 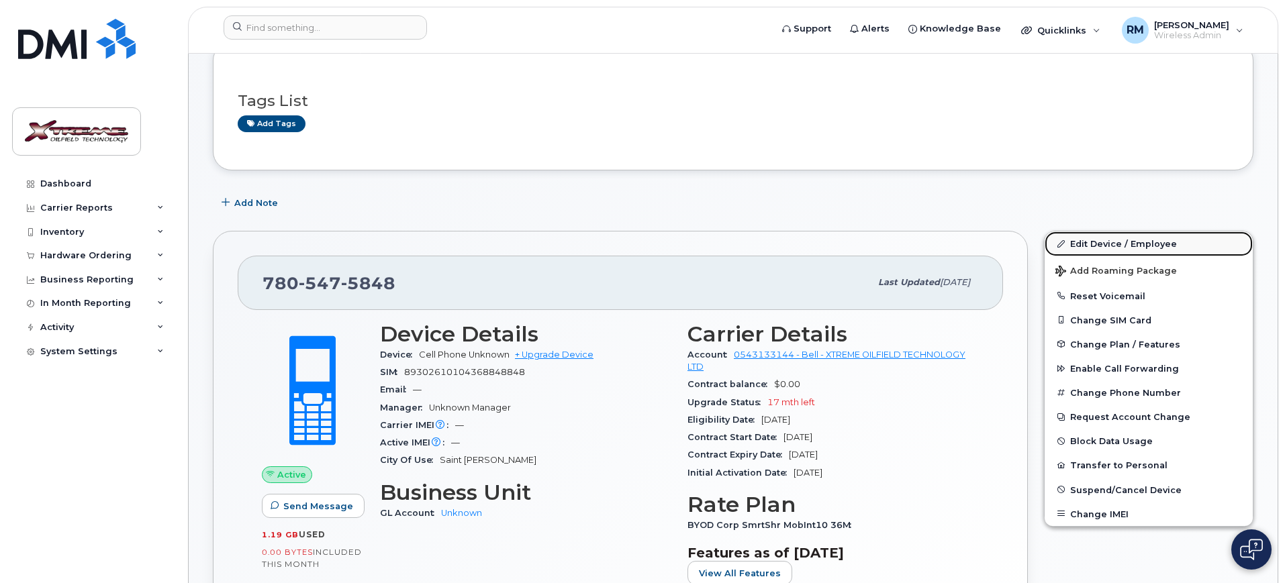 What do you see at coordinates (730, 384) in the screenshot?
I see `span: Contract balance` at bounding box center [730, 384].